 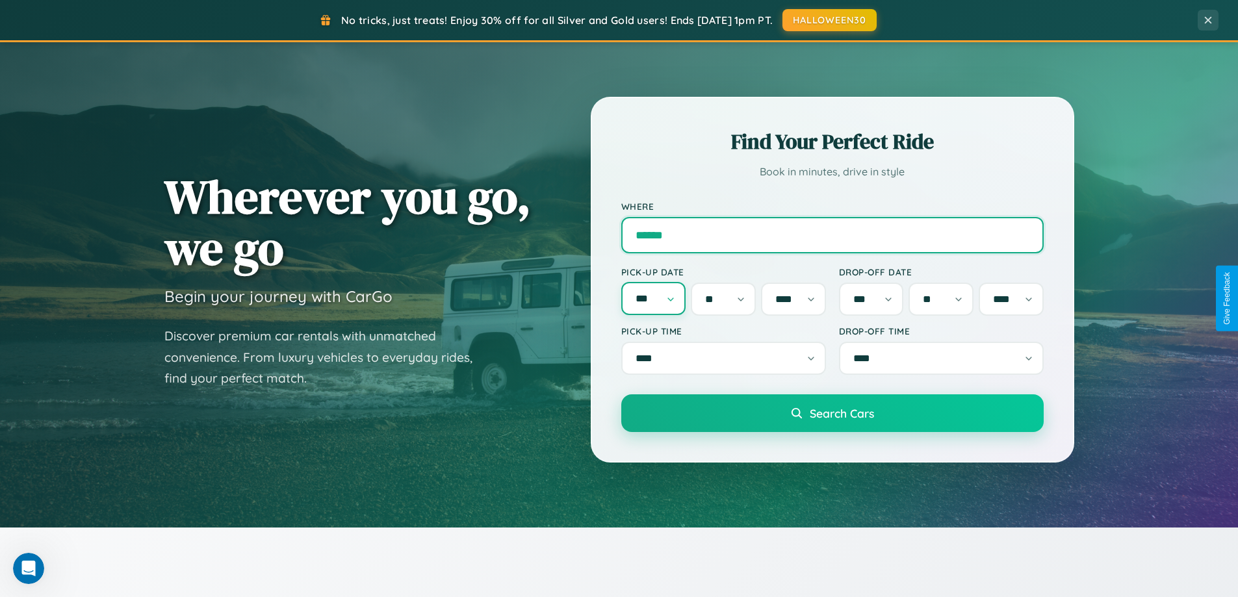 What do you see at coordinates (278, 296) in the screenshot?
I see `h3: Begin your journey with CarGo` at bounding box center [278, 296].